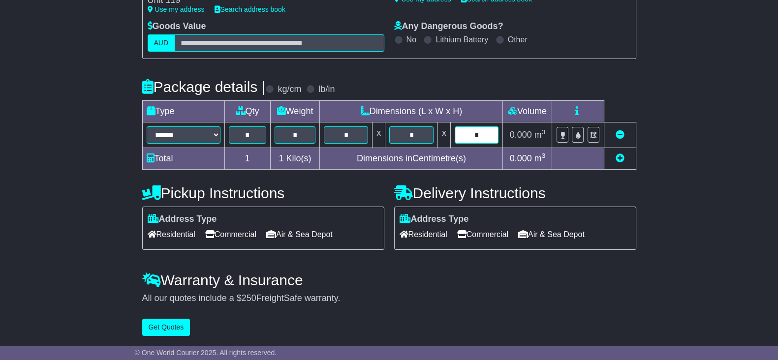  What do you see at coordinates (176, 9) in the screenshot?
I see `a: Use my address` at bounding box center [176, 9].